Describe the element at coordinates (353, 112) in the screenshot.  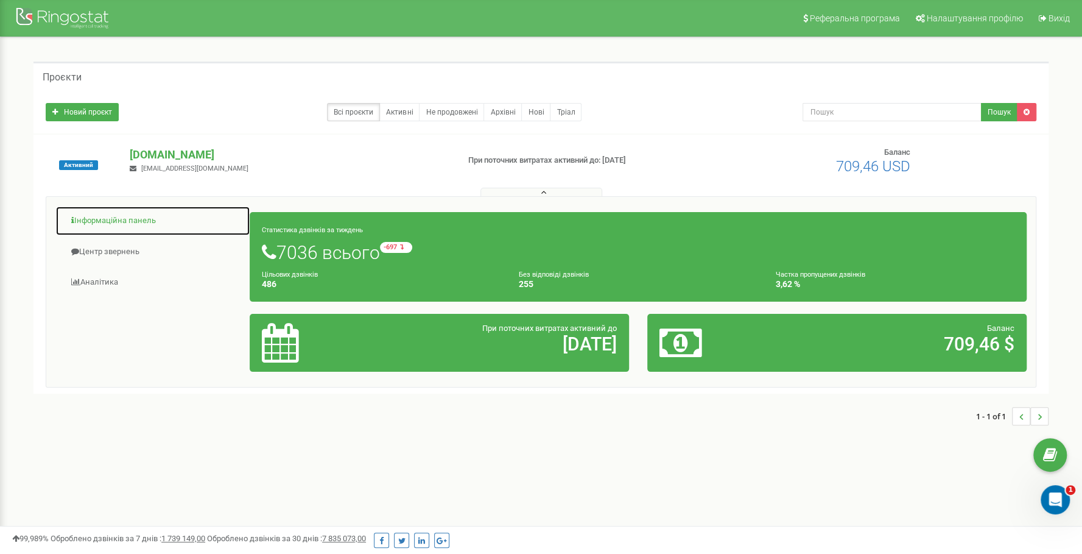
I see `a: Всі проєкти` at that location.